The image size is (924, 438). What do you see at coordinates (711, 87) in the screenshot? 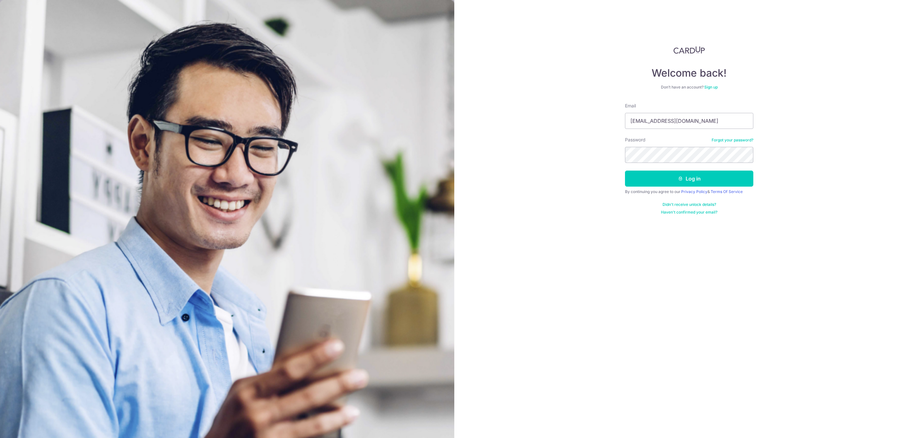
I see `a: Sign up` at bounding box center [711, 87].